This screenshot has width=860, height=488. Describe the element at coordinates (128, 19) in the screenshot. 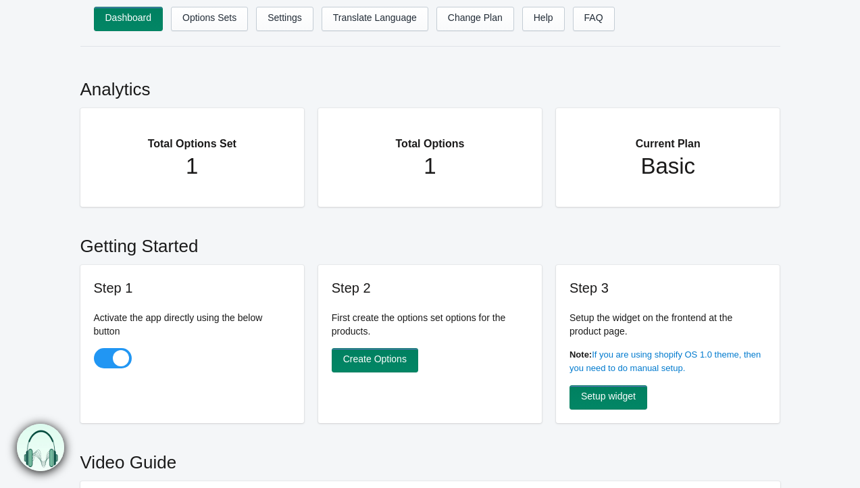

I see `a: Dashboard` at that location.